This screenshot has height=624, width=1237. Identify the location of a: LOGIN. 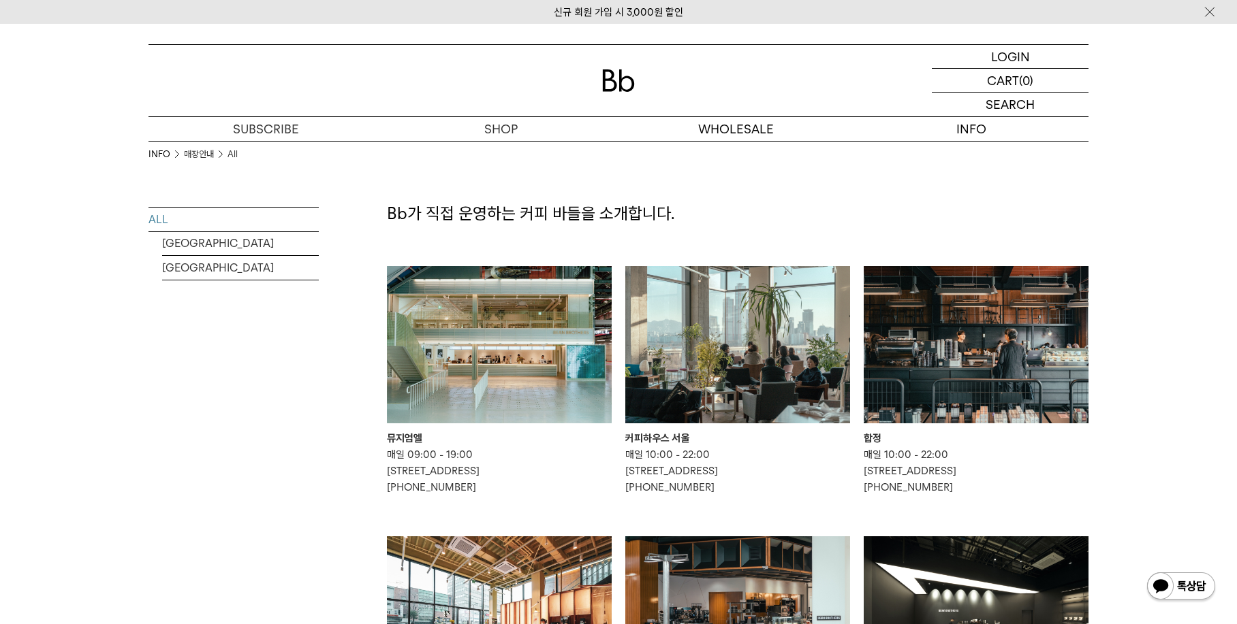
(1010, 57).